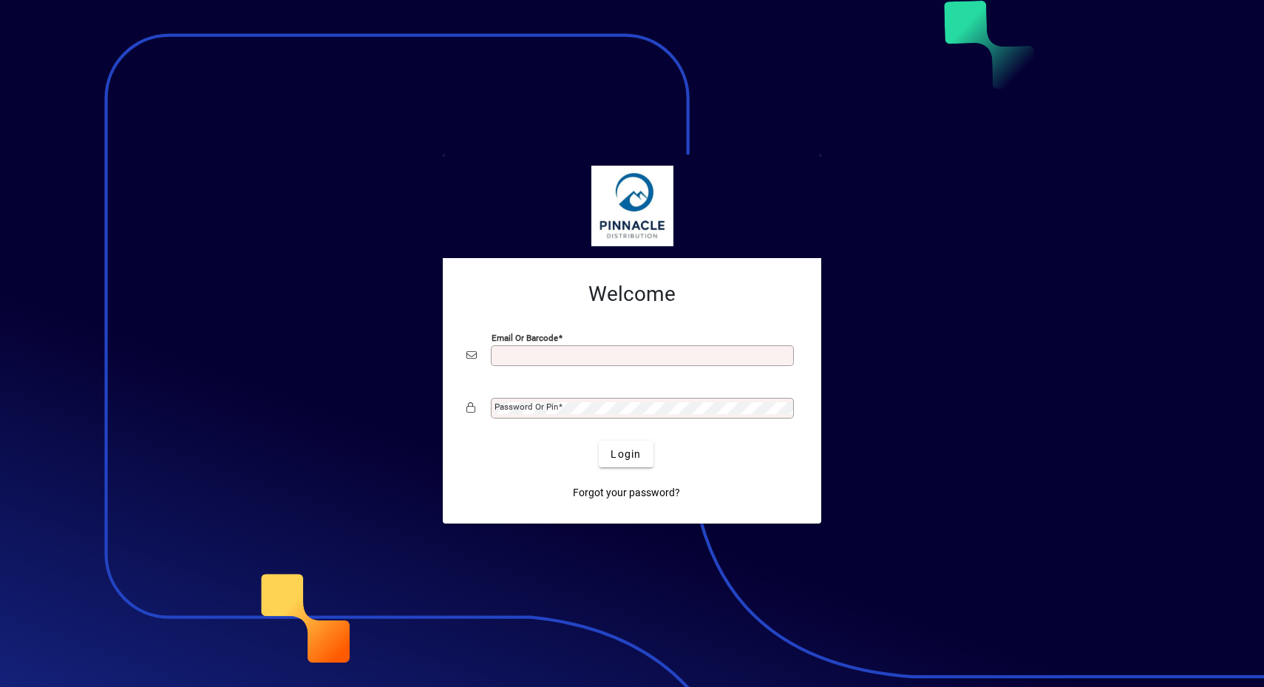  What do you see at coordinates (632, 294) in the screenshot?
I see `h2: Welcome` at bounding box center [632, 294].